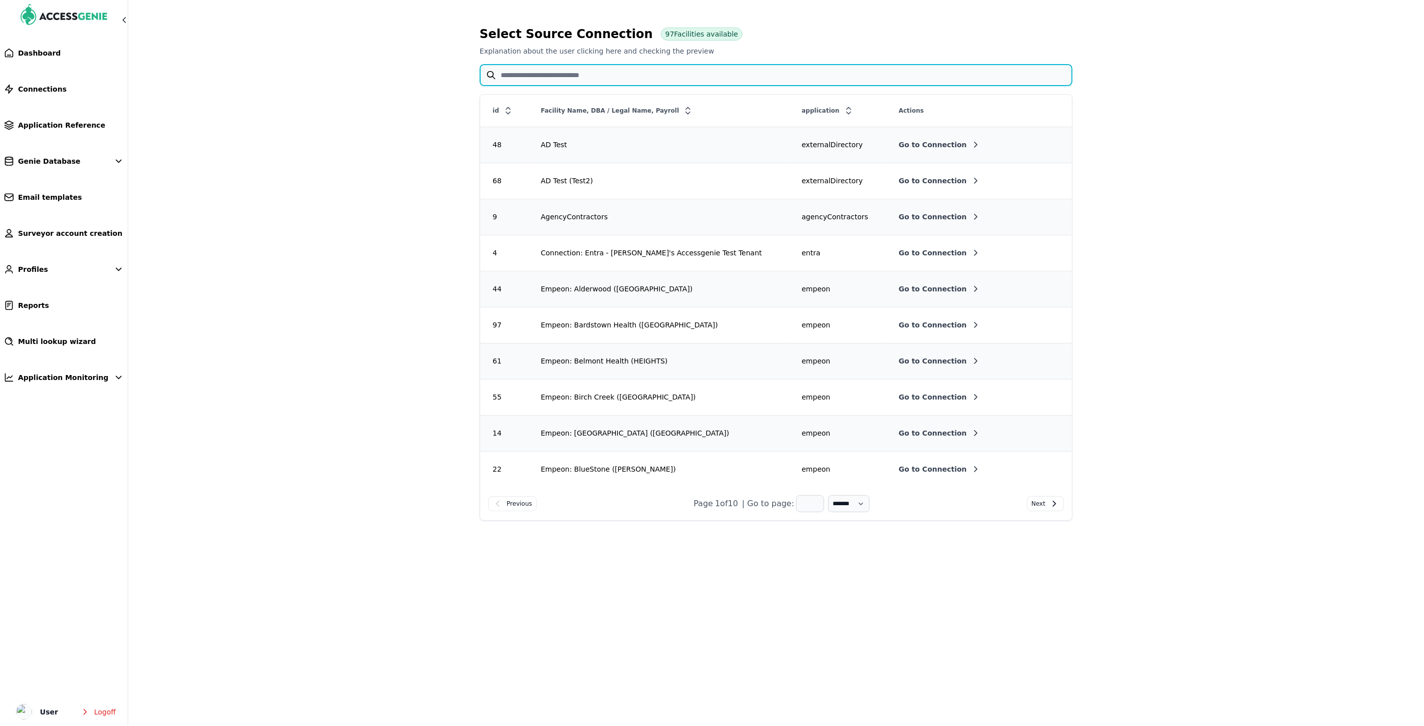  I want to click on span: Application Reference, so click(62, 125).